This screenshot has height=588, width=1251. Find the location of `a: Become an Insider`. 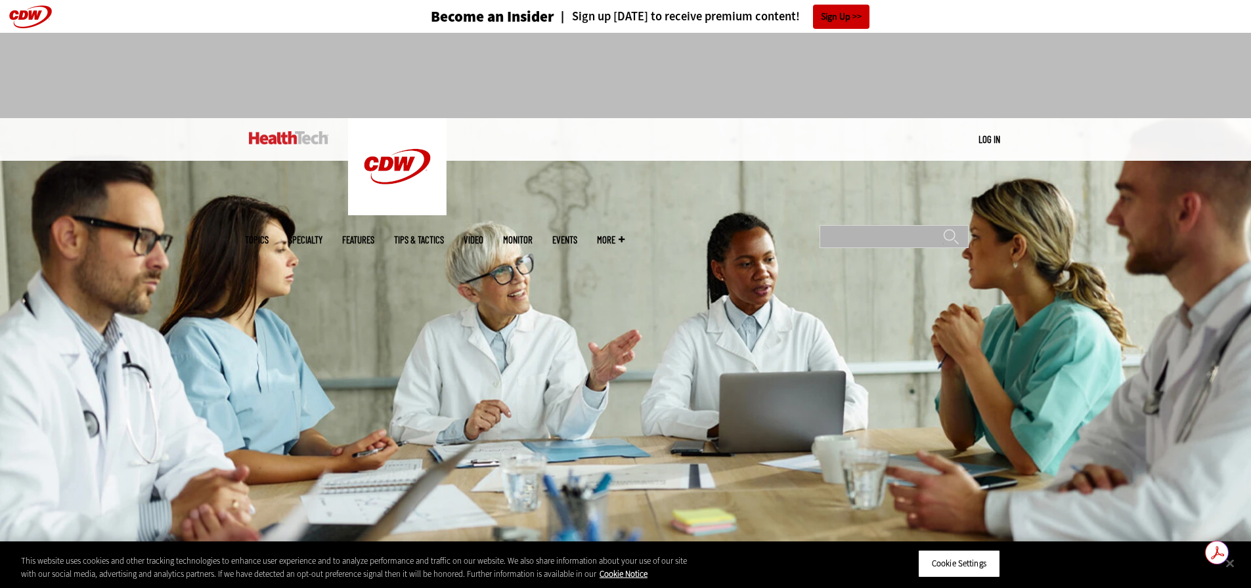

a: Become an Insider is located at coordinates (468, 16).